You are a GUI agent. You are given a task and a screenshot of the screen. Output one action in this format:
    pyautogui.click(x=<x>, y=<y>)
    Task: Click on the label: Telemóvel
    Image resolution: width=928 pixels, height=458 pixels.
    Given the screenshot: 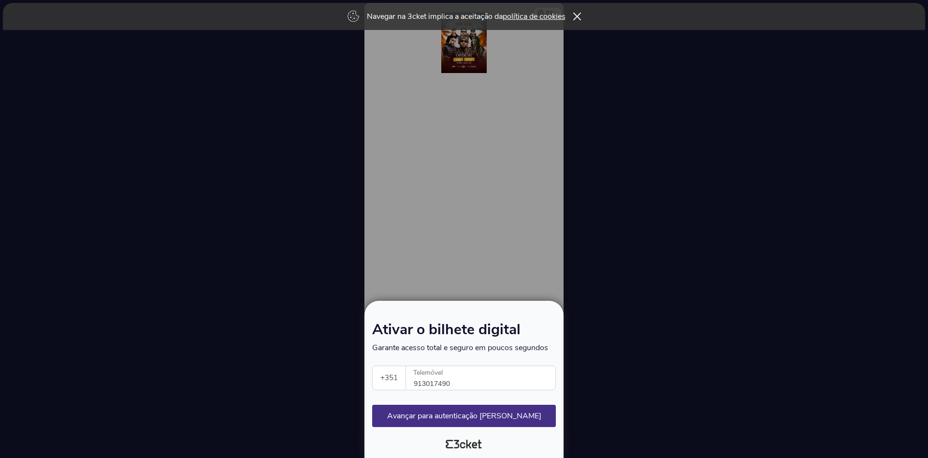 What is the action you would take?
    pyautogui.click(x=481, y=373)
    